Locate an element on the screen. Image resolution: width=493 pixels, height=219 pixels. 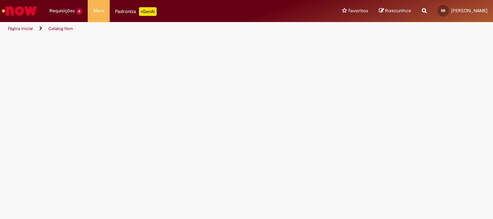
a: Catalog Item is located at coordinates (61, 29).